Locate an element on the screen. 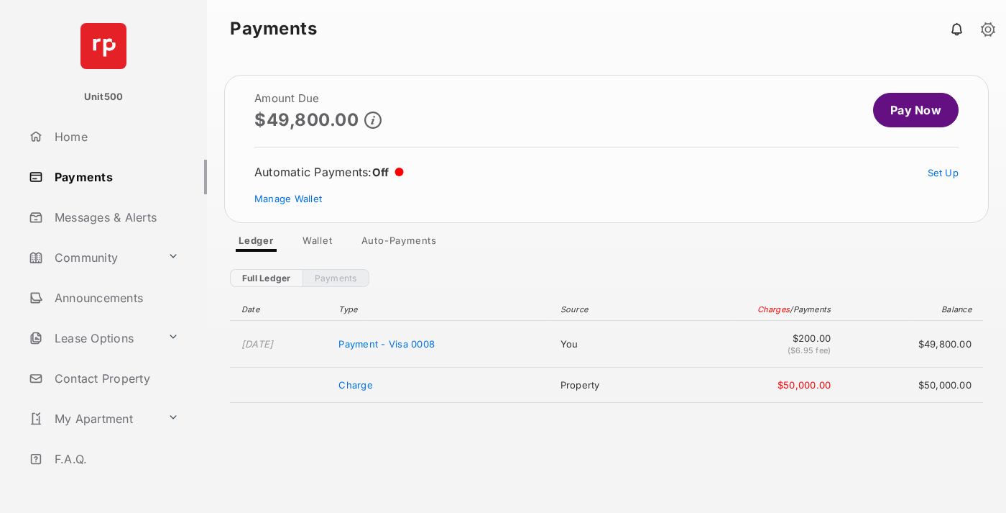 Image resolution: width=1006 pixels, height=513 pixels. a: Ledger is located at coordinates (256, 243).